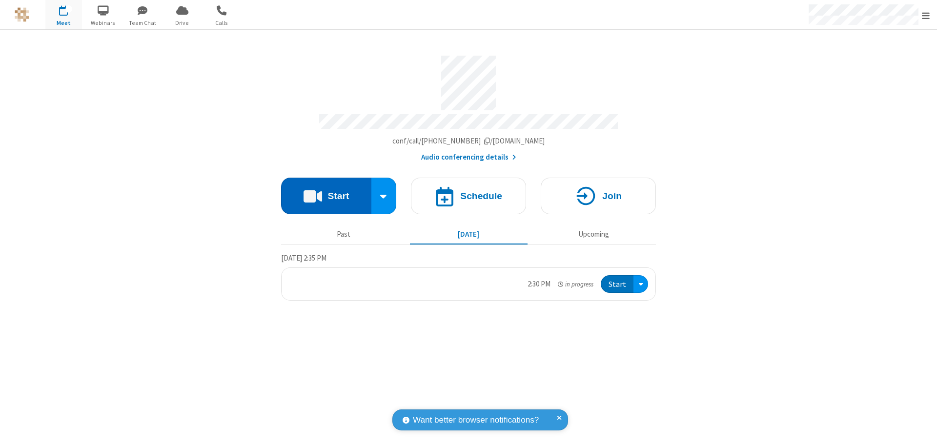 This screenshot has height=447, width=937. Describe the element at coordinates (476, 420) in the screenshot. I see `span: Want better browser notifications?` at that location.